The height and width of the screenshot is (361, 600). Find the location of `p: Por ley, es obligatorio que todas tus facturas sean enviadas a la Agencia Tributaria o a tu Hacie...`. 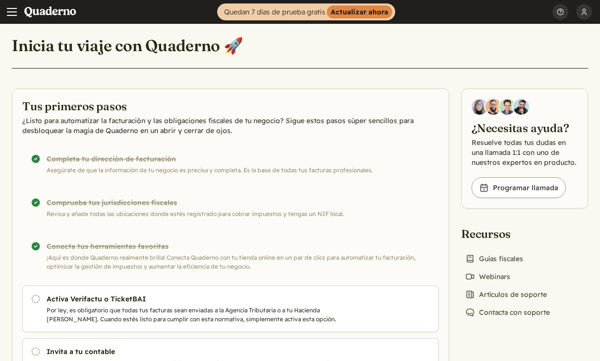

p: Por ley, es obligatorio que todas tus facturas sean enviadas a la Agencia Tributaria o a tu Hacie... is located at coordinates (205, 314).